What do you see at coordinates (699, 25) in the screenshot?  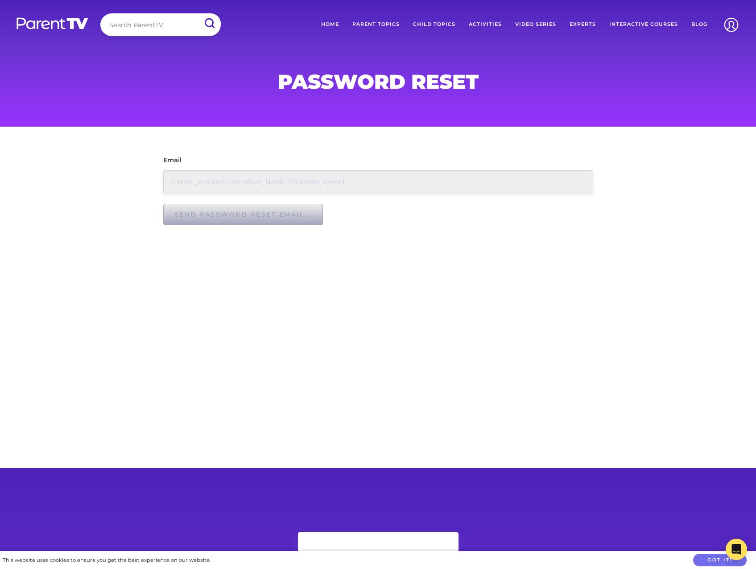 I see `a: Blog` at bounding box center [699, 25].